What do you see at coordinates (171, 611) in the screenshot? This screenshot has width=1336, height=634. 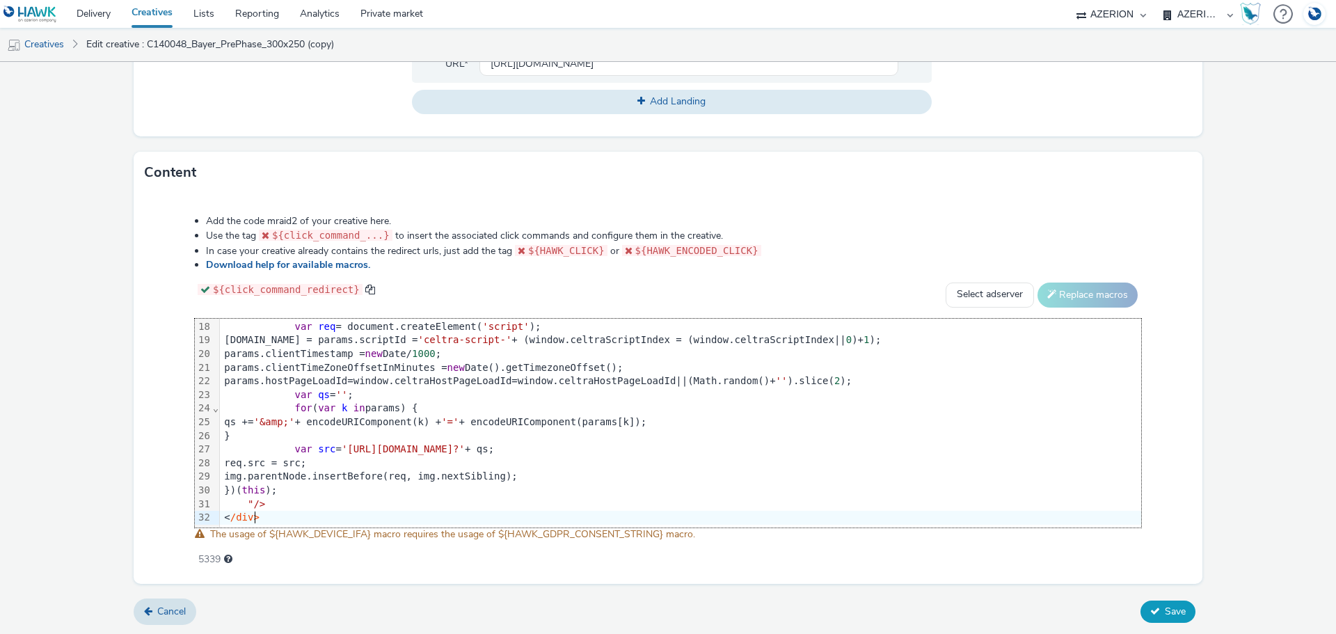 I see `span: Cancel` at bounding box center [171, 611].